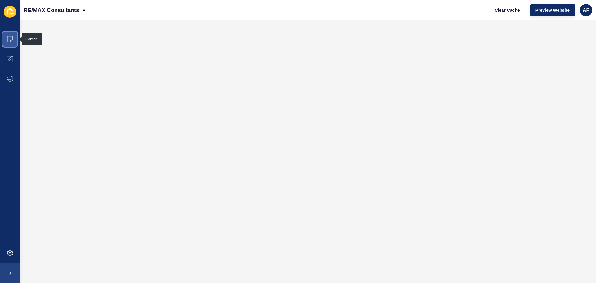 The width and height of the screenshot is (596, 283). Describe the element at coordinates (507, 10) in the screenshot. I see `button: Clear Cache` at that location.